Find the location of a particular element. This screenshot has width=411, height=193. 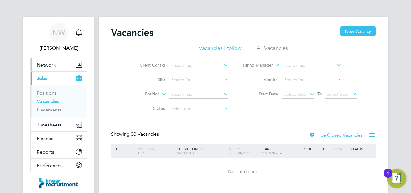

div: Reqd is located at coordinates (309, 149).